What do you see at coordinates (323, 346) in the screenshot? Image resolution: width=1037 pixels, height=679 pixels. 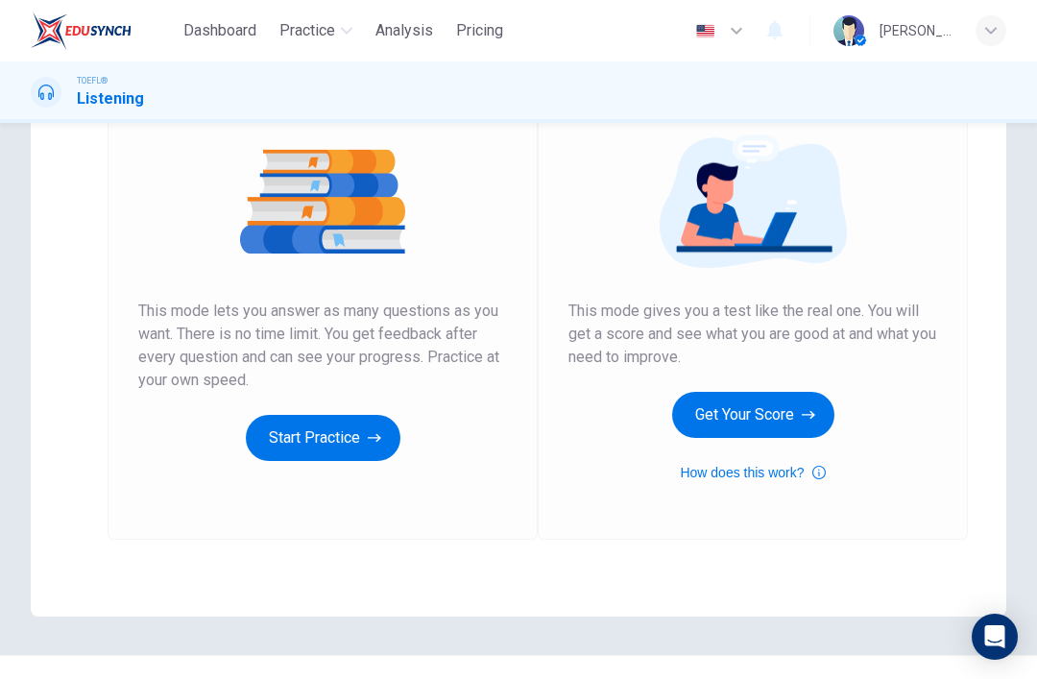 I see `span: This mode lets you answer as many questions as you want. There is no time limit. You get feedback...` at bounding box center [323, 346].